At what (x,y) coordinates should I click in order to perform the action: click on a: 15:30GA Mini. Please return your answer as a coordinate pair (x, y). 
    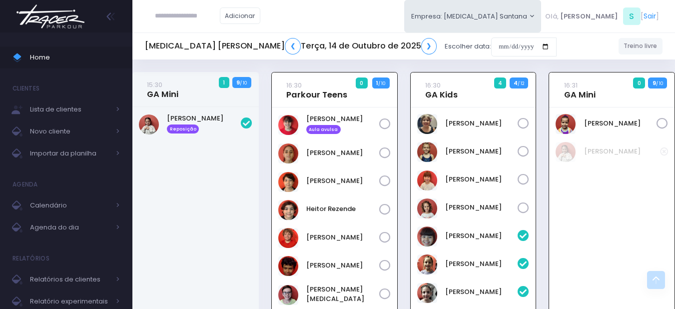
    Looking at the image, I should click on (162, 89).